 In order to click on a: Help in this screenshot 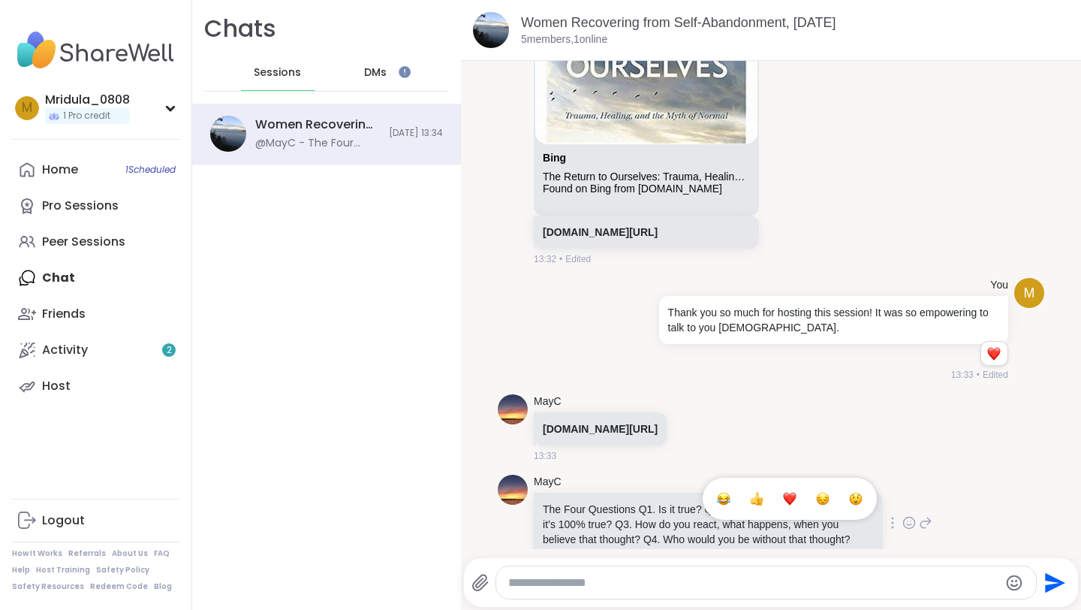, I will do `click(21, 570)`.